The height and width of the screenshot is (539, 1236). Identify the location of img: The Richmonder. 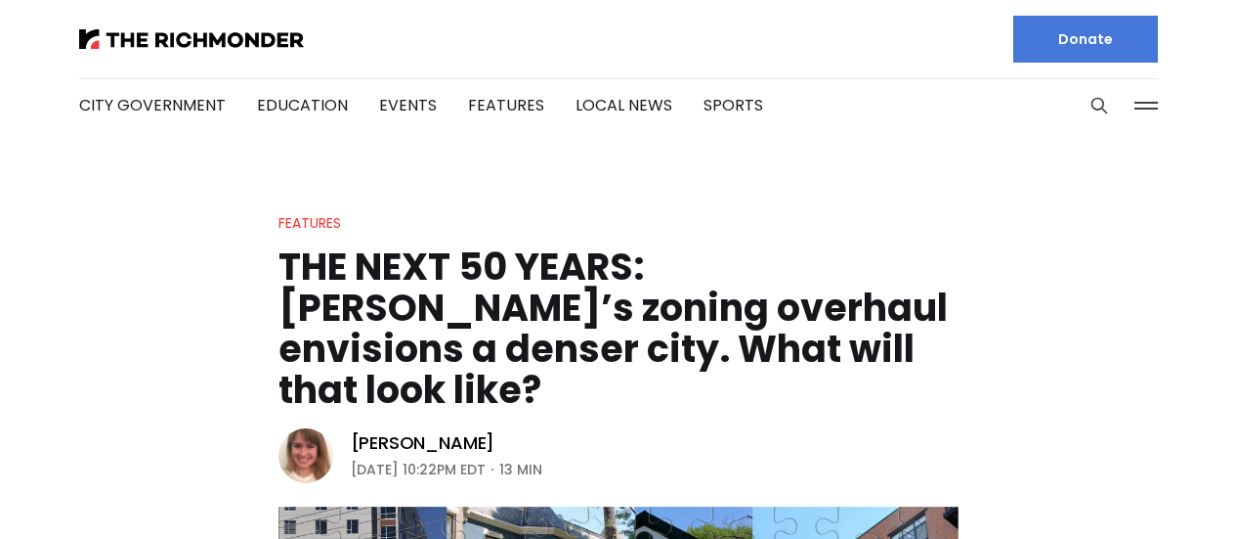
(192, 39).